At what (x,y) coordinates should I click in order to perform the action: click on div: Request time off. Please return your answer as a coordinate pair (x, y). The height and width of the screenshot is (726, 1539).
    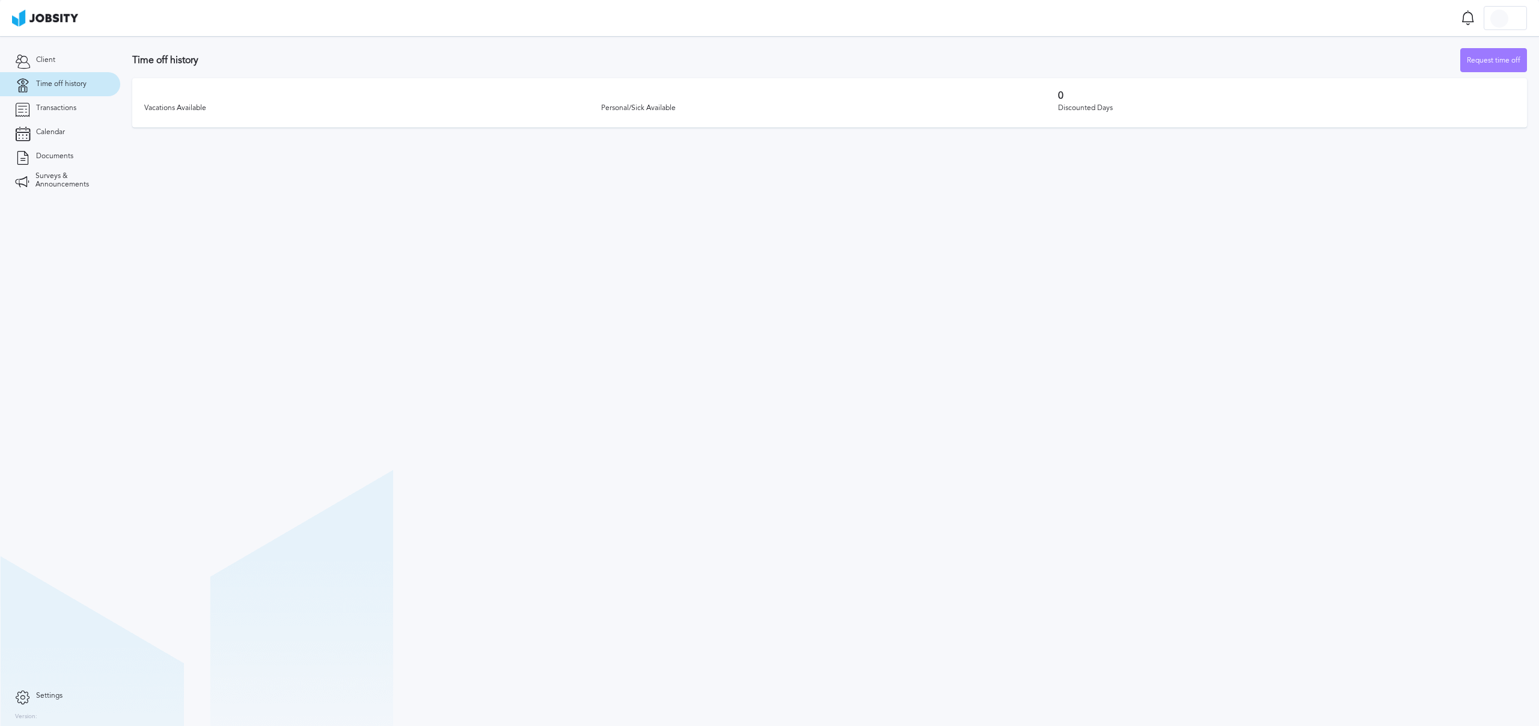
    Looking at the image, I should click on (1494, 61).